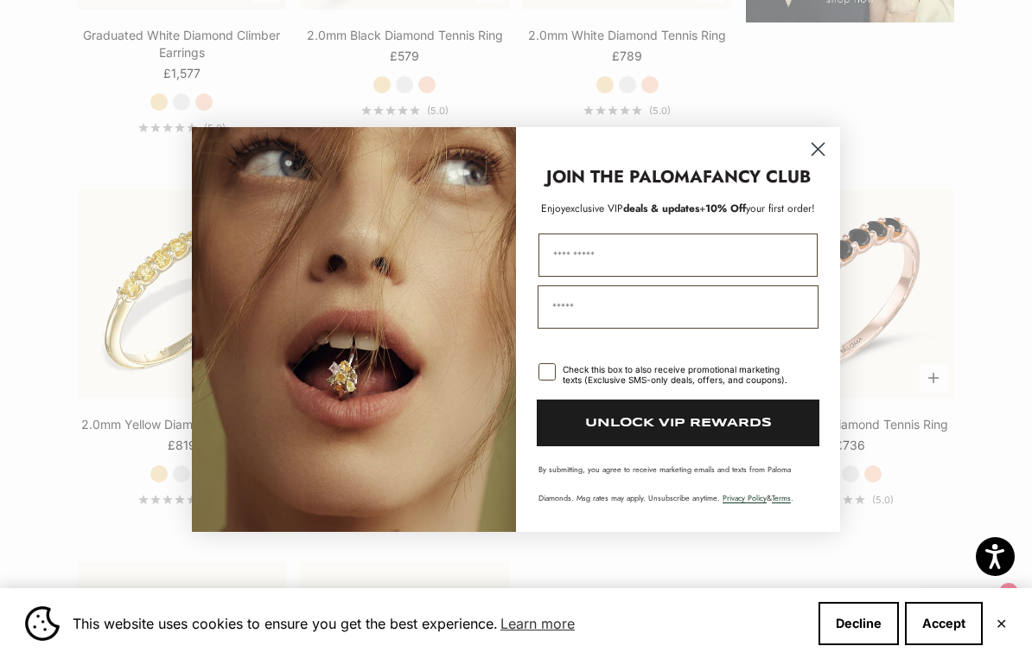 This screenshot has width=1032, height=659. I want to click on a: Learn more, so click(538, 623).